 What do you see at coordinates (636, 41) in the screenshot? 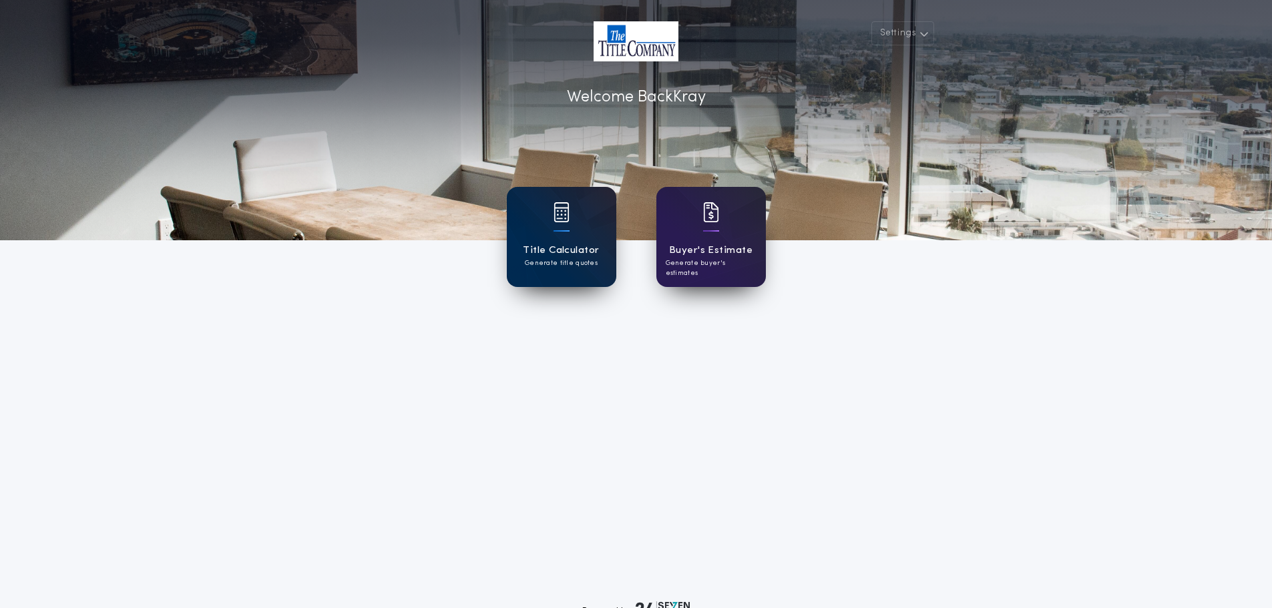
I see `img: account-logo` at bounding box center [636, 41].